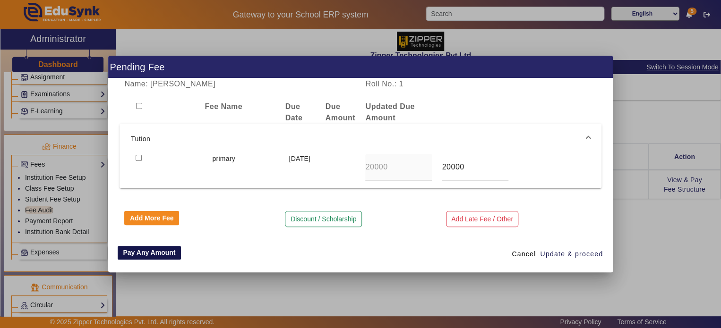  Describe the element at coordinates (523, 255) in the screenshot. I see `button: Cancel` at that location.